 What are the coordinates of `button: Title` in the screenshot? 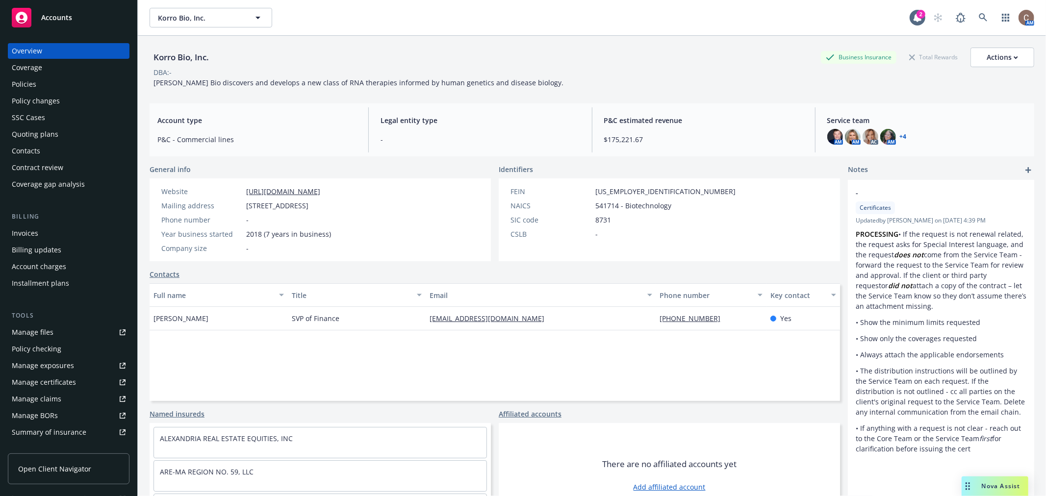 It's located at (357, 295).